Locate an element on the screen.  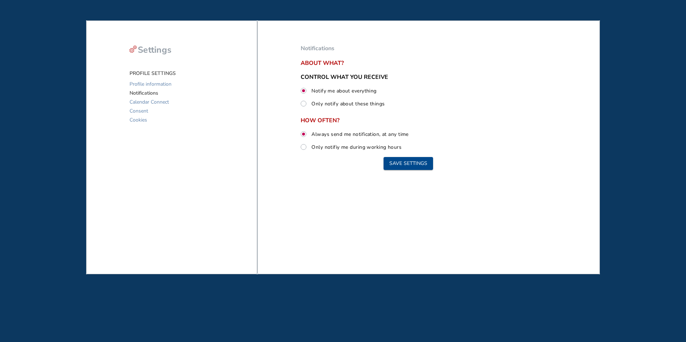
span: Profile information is located at coordinates (150, 84).